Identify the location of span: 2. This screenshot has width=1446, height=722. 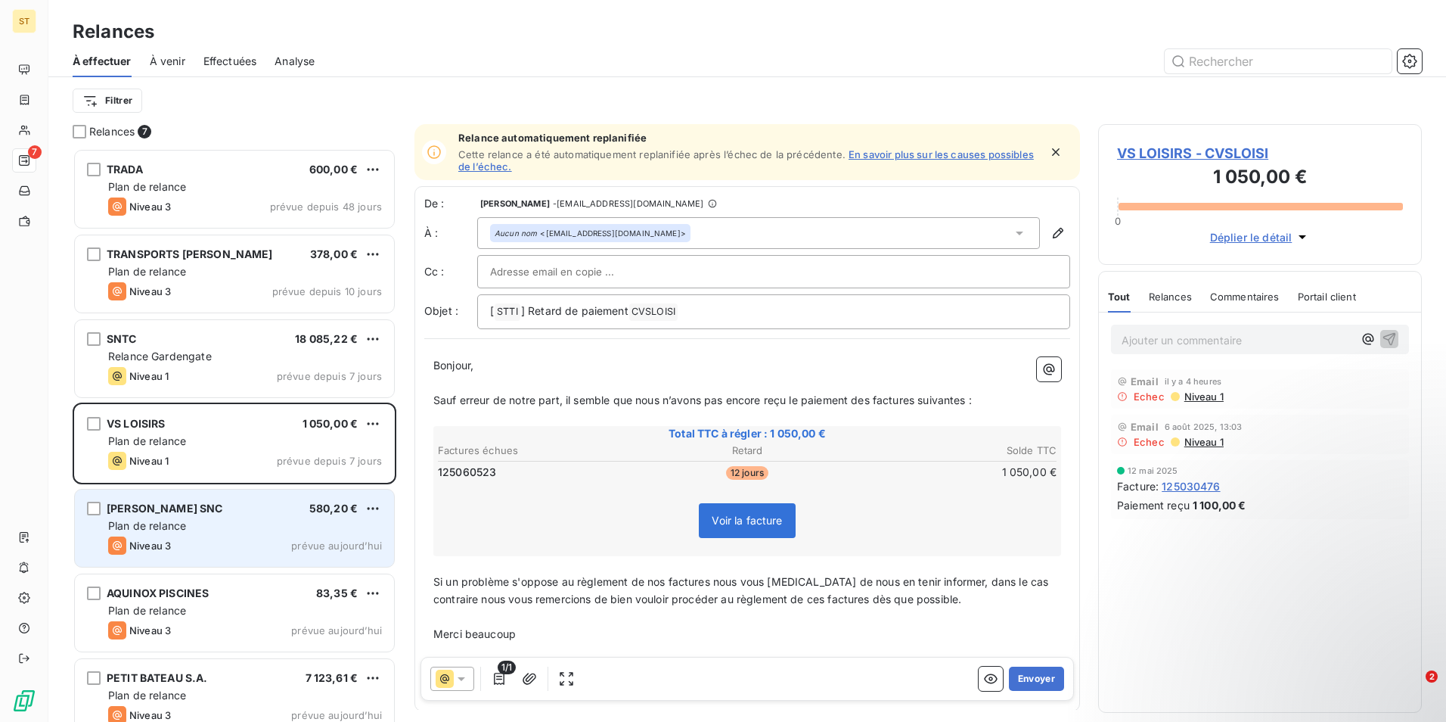
(1432, 676).